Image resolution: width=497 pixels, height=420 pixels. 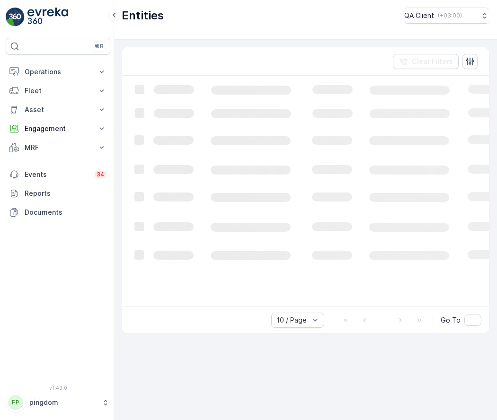 What do you see at coordinates (449, 16) in the screenshot?
I see `p: ( +03:00 )` at bounding box center [449, 16].